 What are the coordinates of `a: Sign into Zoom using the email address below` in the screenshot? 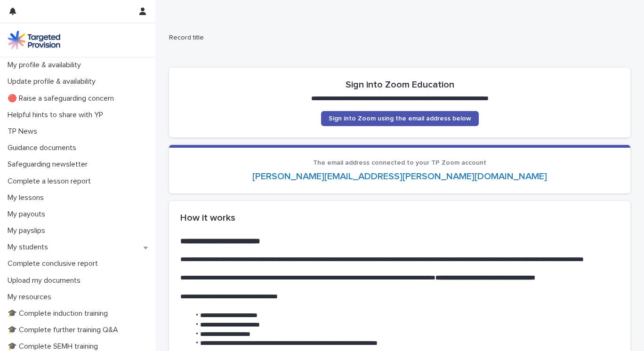 It's located at (400, 119).